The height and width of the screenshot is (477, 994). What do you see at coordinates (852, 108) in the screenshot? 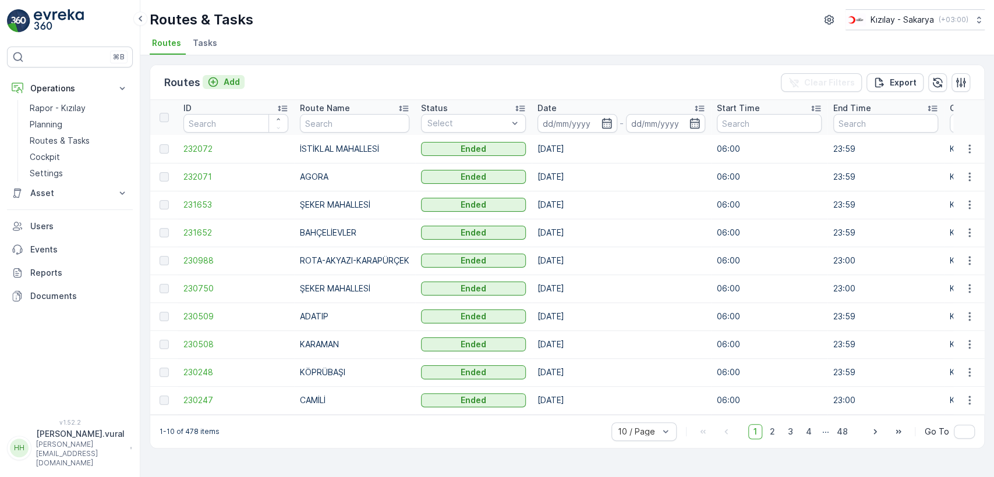
I see `p: End Time` at bounding box center [852, 108].